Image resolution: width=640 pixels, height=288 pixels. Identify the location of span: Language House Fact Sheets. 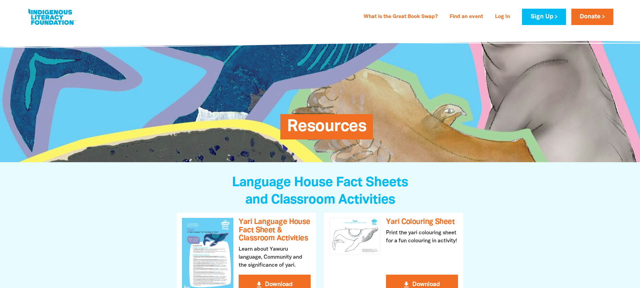
(320, 182).